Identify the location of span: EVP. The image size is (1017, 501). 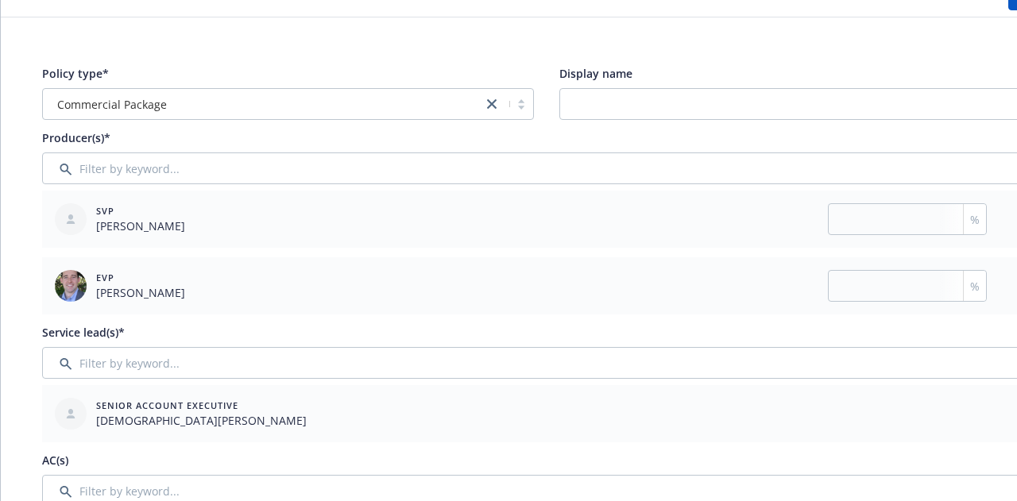
(141, 277).